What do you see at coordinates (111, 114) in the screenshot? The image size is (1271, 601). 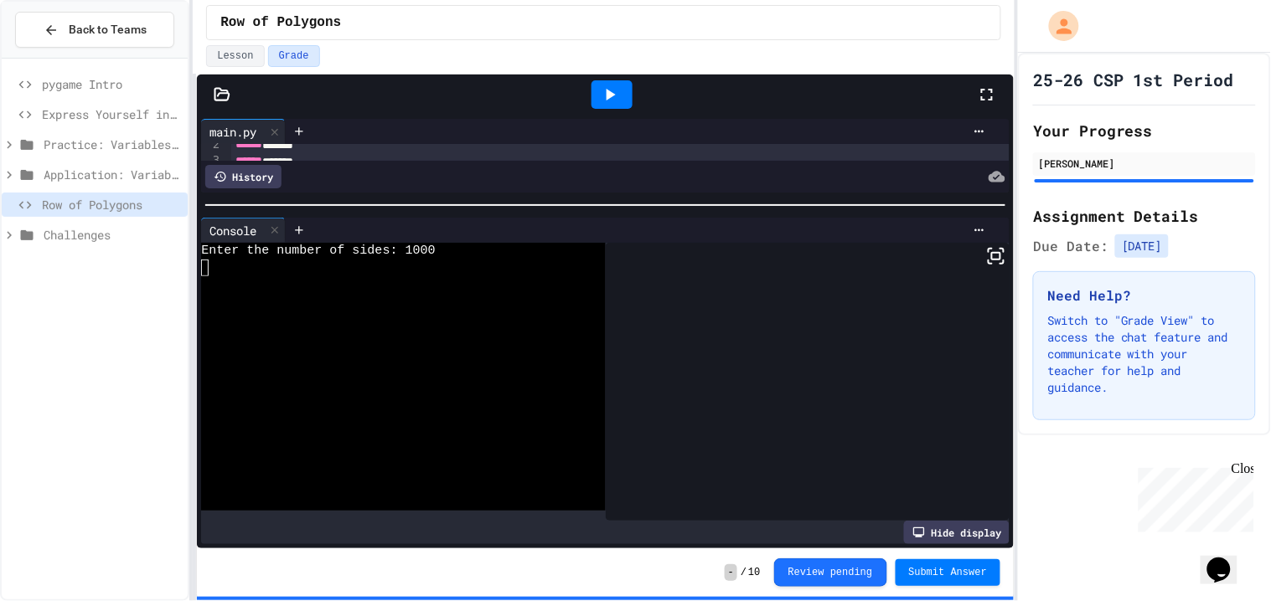 I see `span: Express Yourself in Python!` at bounding box center [111, 114].